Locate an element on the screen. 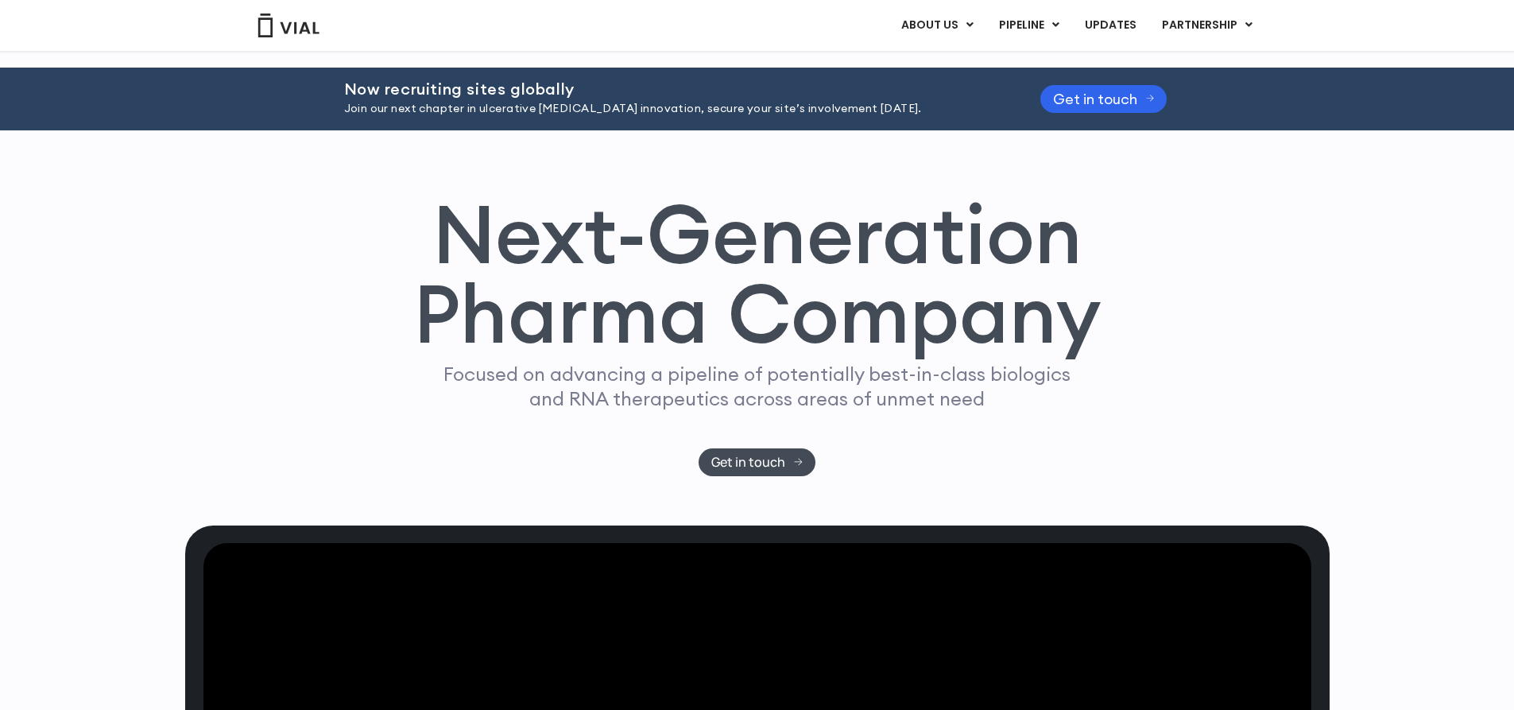  p: Focused on advancing a pipeline of potentially best-in-class biologics and RNA therapeutics acros... is located at coordinates (757, 386).